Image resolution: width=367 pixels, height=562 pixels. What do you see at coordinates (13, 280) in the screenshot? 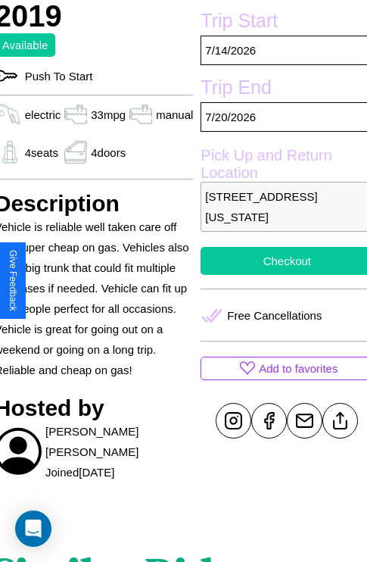
I see `div: Give Feedback` at bounding box center [13, 280].